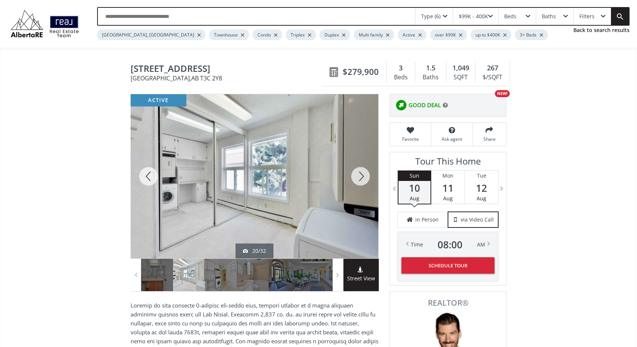  I want to click on div: 267, so click(492, 68).